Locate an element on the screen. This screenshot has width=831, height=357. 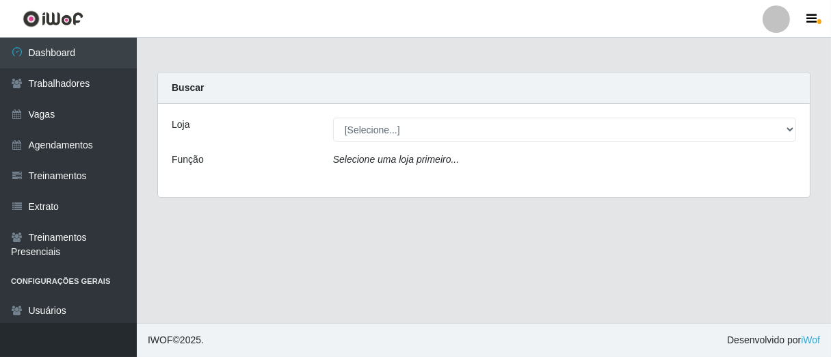
label: Função is located at coordinates (187, 159).